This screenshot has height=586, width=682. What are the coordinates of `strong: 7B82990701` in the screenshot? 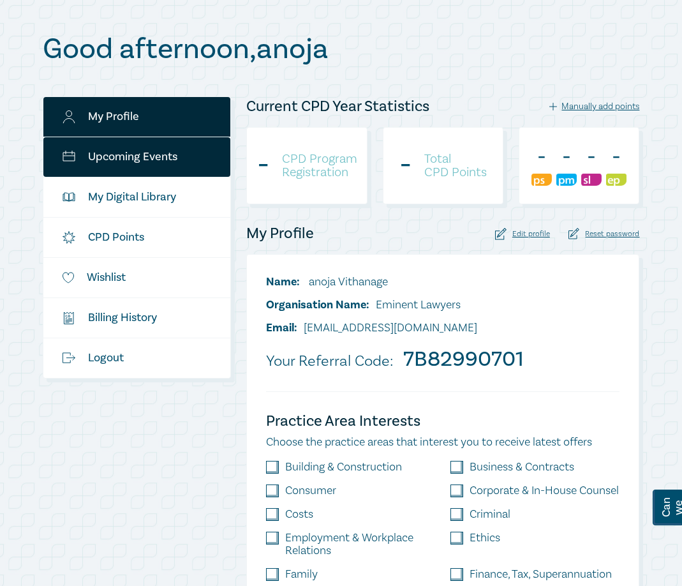 It's located at (463, 358).